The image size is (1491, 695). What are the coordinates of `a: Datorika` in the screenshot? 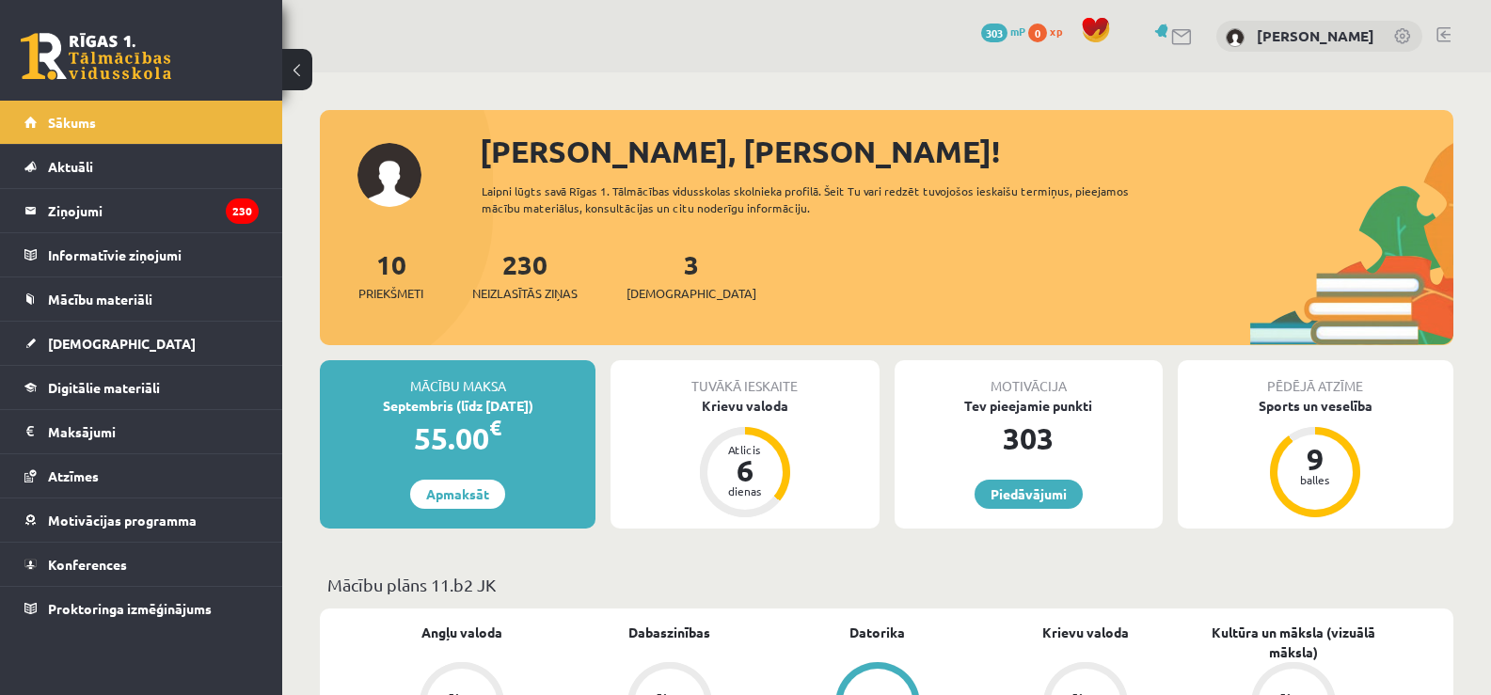 It's located at (877, 632).